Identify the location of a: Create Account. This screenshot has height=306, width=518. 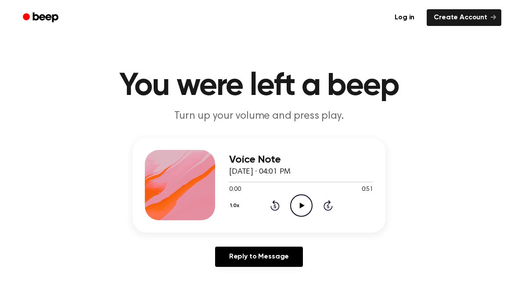
(464, 18).